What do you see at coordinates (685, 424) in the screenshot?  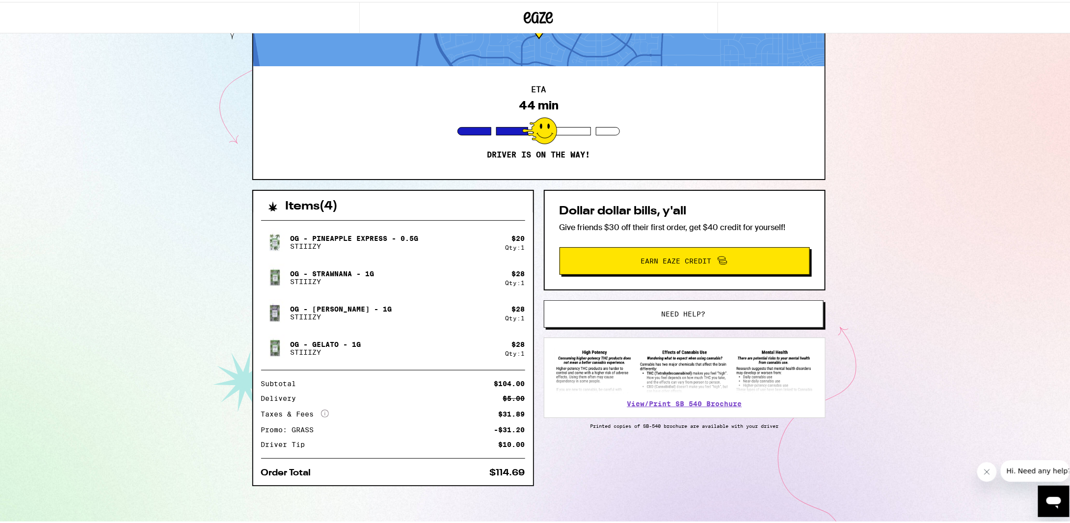 I see `p: Printed copies of SB-540 brochure are available with your driver` at bounding box center [685, 424].